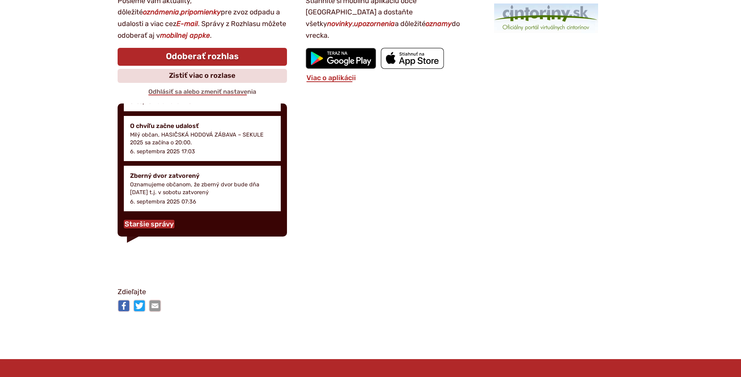 Image resolution: width=741 pixels, height=377 pixels. Describe the element at coordinates (331, 78) in the screenshot. I see `a: Viac o aplikácii` at that location.